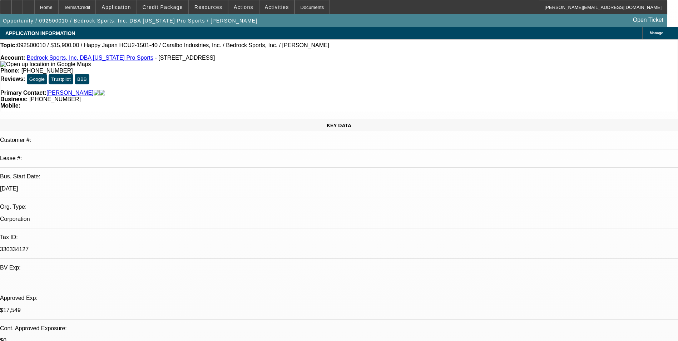 The height and width of the screenshot is (341, 678). Describe the element at coordinates (14, 99) in the screenshot. I see `strong: Business:` at that location.